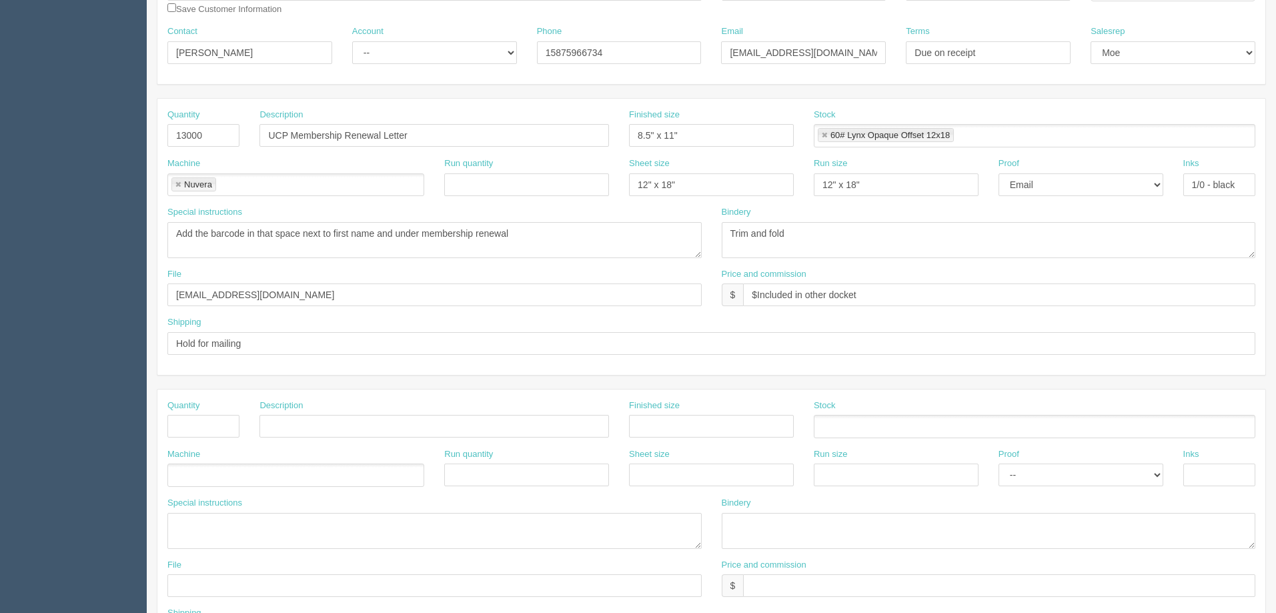  Describe the element at coordinates (182, 31) in the screenshot. I see `label: Contact` at that location.